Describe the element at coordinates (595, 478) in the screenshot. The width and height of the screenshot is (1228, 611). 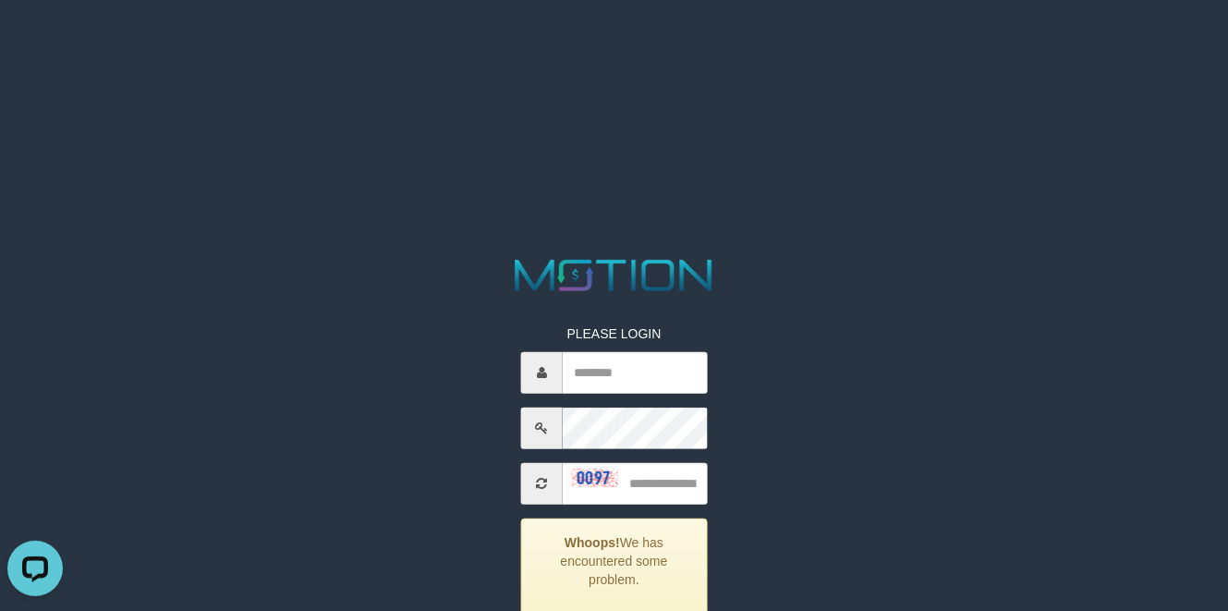
I see `img: captcha` at that location.